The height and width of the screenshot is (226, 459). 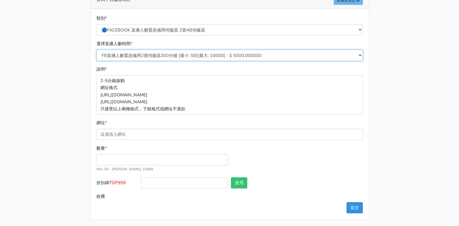 What do you see at coordinates (102, 18) in the screenshot?
I see `label: 類別` at bounding box center [102, 18].